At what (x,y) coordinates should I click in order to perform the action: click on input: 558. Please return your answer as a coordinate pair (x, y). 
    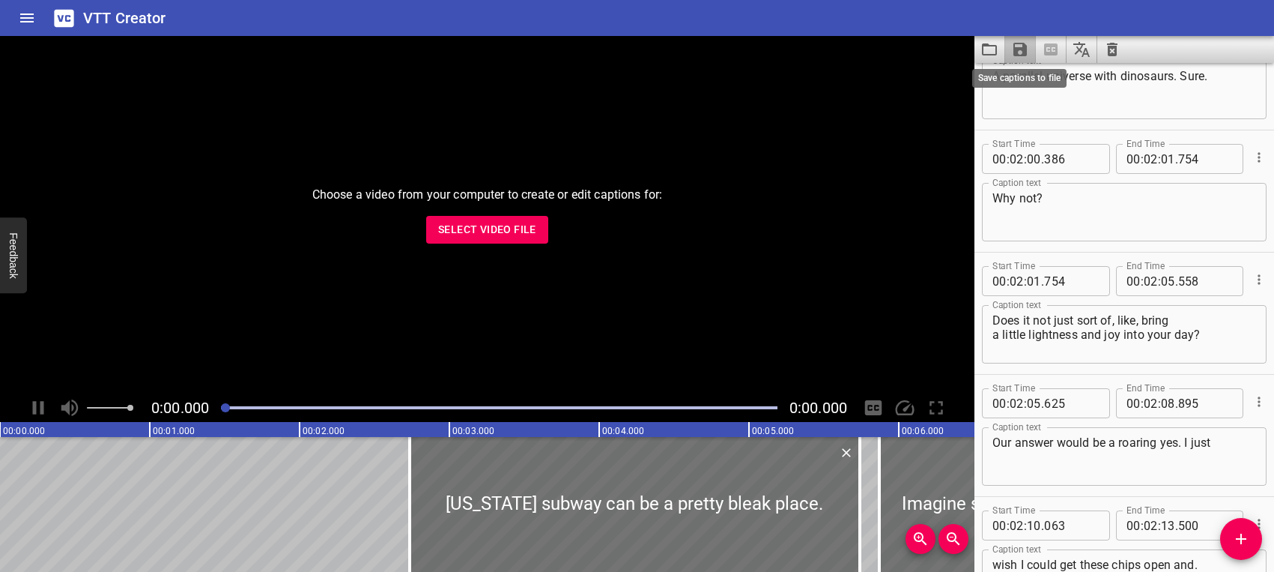
    Looking at the image, I should click on (1205, 281).